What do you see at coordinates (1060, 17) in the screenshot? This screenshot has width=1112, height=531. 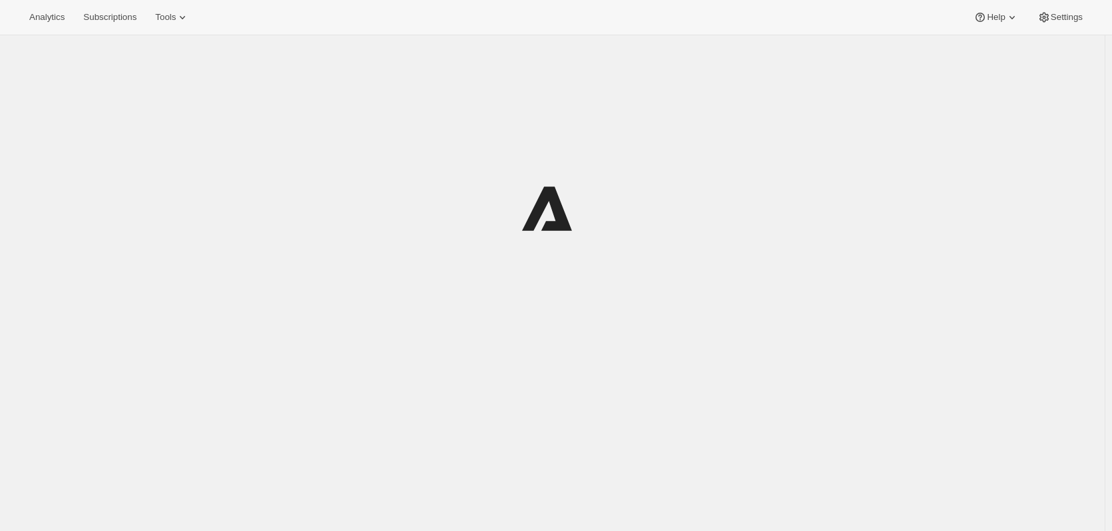 I see `button: Settings` at bounding box center [1060, 17].